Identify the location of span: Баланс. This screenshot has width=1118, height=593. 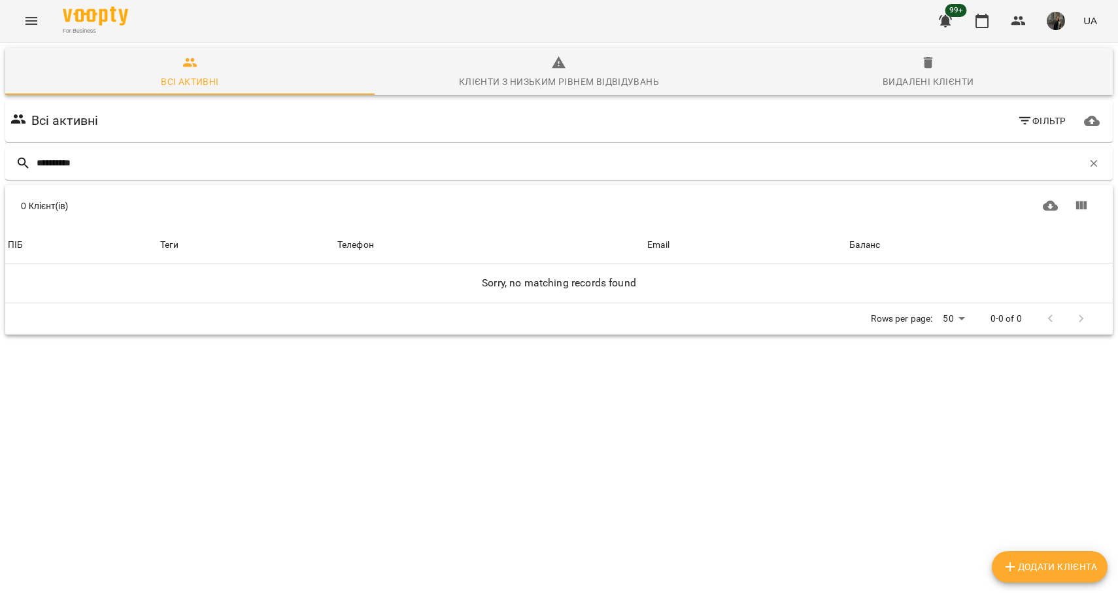
(979, 245).